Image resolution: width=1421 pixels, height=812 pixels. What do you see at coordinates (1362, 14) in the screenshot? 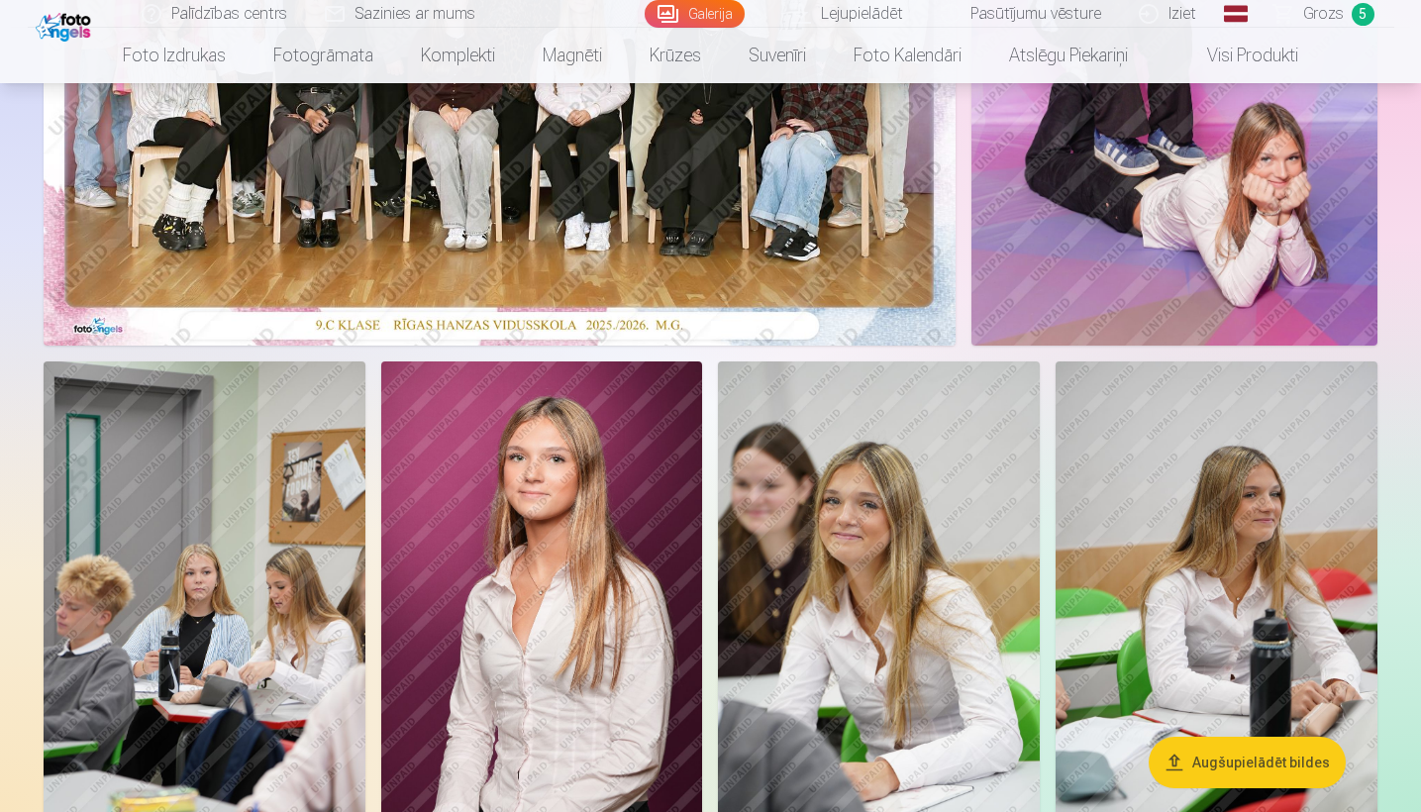
I see `span: 5` at bounding box center [1362, 14].